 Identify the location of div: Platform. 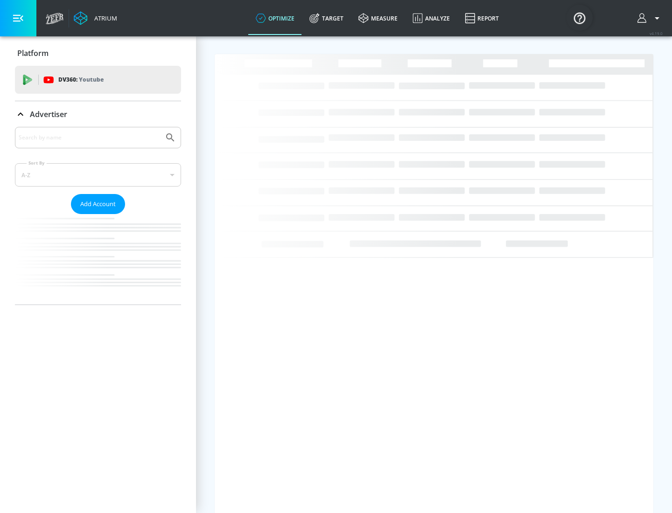
(98, 53).